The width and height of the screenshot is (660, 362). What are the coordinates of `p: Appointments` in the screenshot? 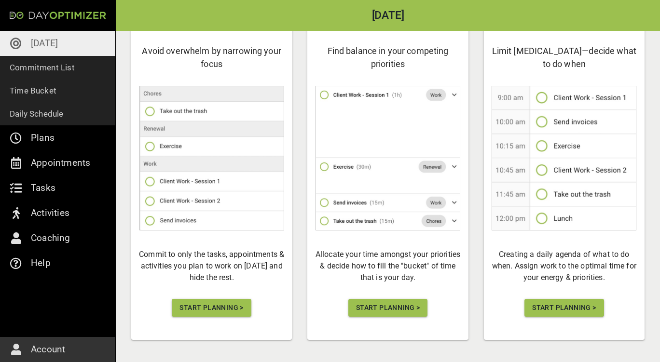 It's located at (60, 163).